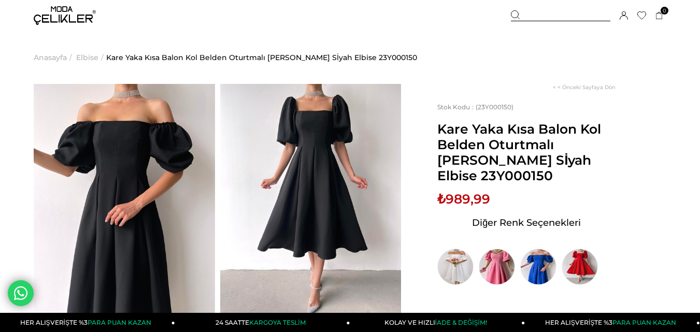 The image size is (700, 332). Describe the element at coordinates (456, 107) in the screenshot. I see `span: Stok Kodu` at that location.